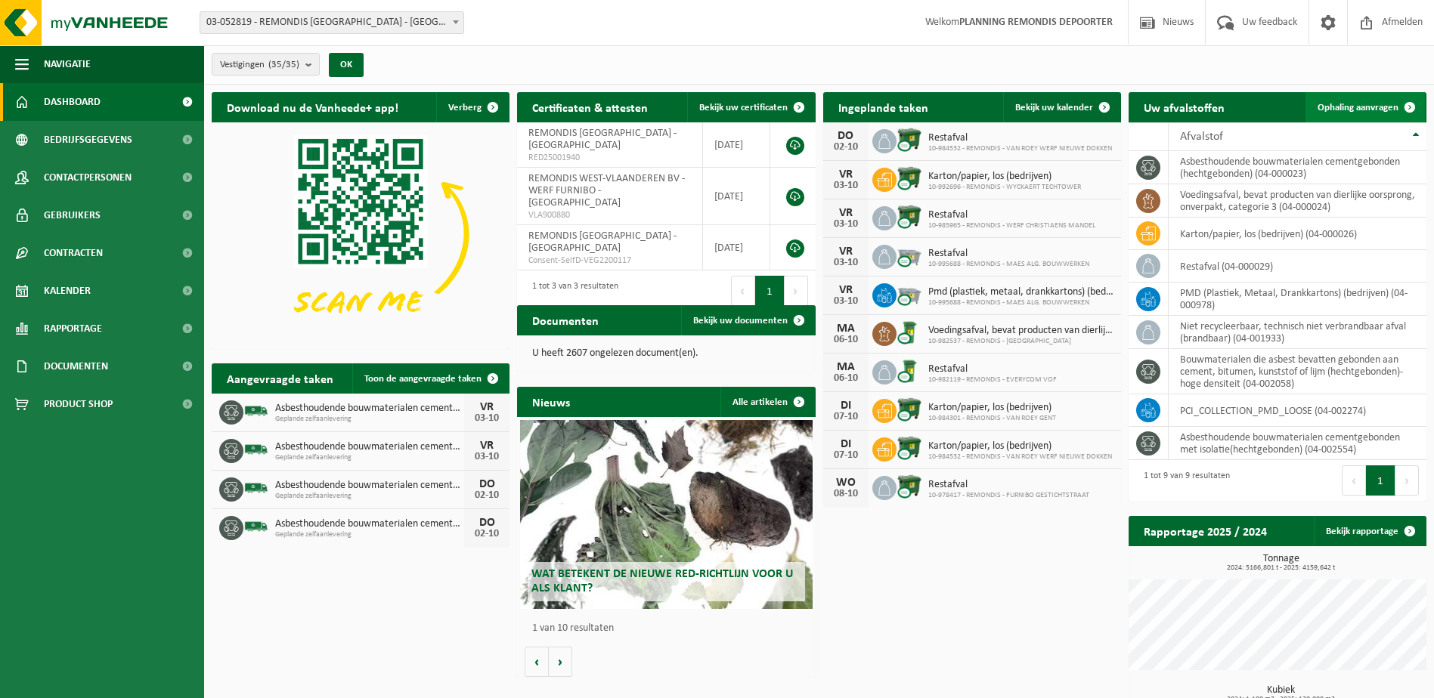 This screenshot has height=698, width=1434. What do you see at coordinates (909, 255) in the screenshot?
I see `img: WB-2500-CU` at bounding box center [909, 255].